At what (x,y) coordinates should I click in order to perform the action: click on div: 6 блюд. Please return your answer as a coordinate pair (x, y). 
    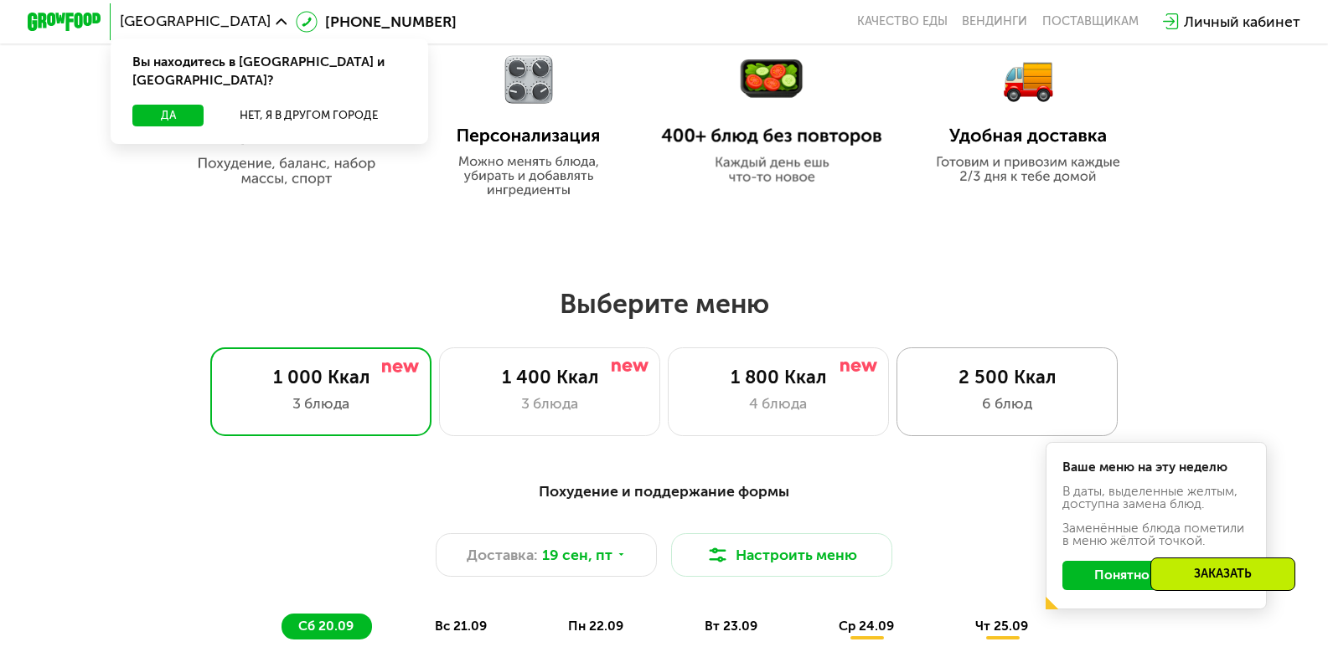
    Looking at the image, I should click on (1007, 404).